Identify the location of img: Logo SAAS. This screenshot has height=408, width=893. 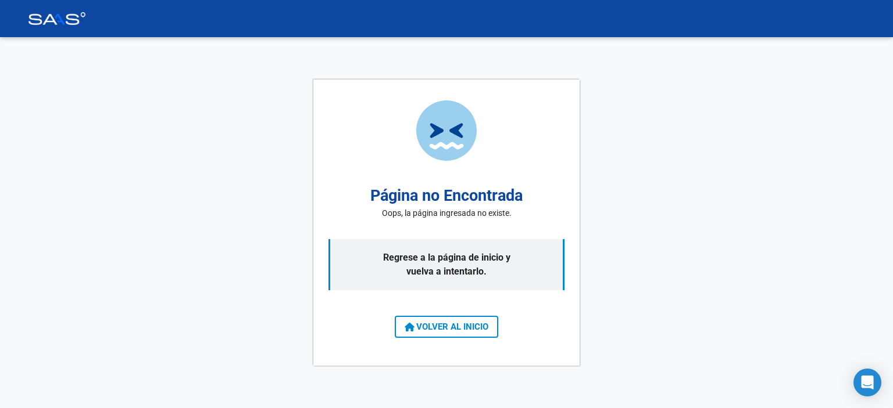
(57, 19).